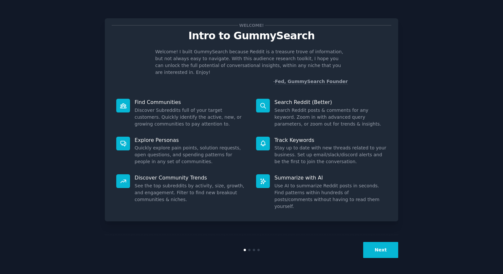 The image size is (503, 274). Describe the element at coordinates (251, 36) in the screenshot. I see `p: Intro to GummySearch` at that location.